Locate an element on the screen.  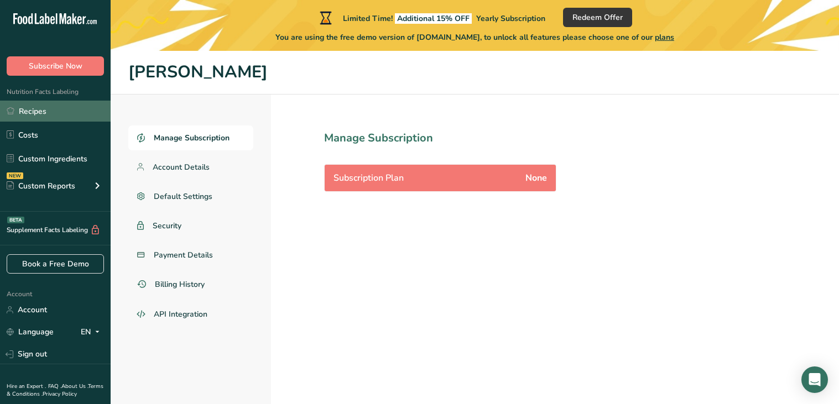
span: Subscription Plan is located at coordinates (368, 178).